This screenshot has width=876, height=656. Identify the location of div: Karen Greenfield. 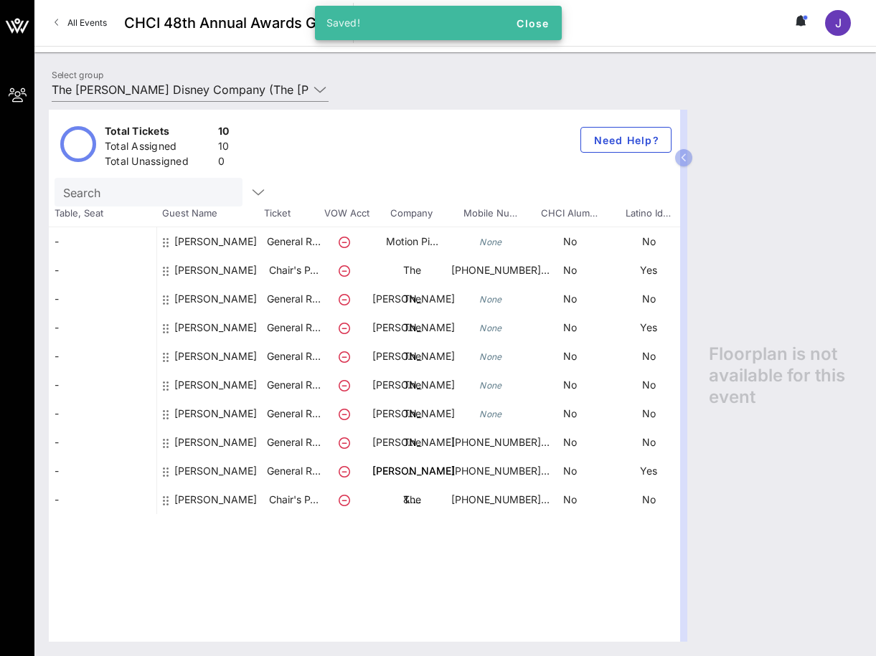
(215, 391).